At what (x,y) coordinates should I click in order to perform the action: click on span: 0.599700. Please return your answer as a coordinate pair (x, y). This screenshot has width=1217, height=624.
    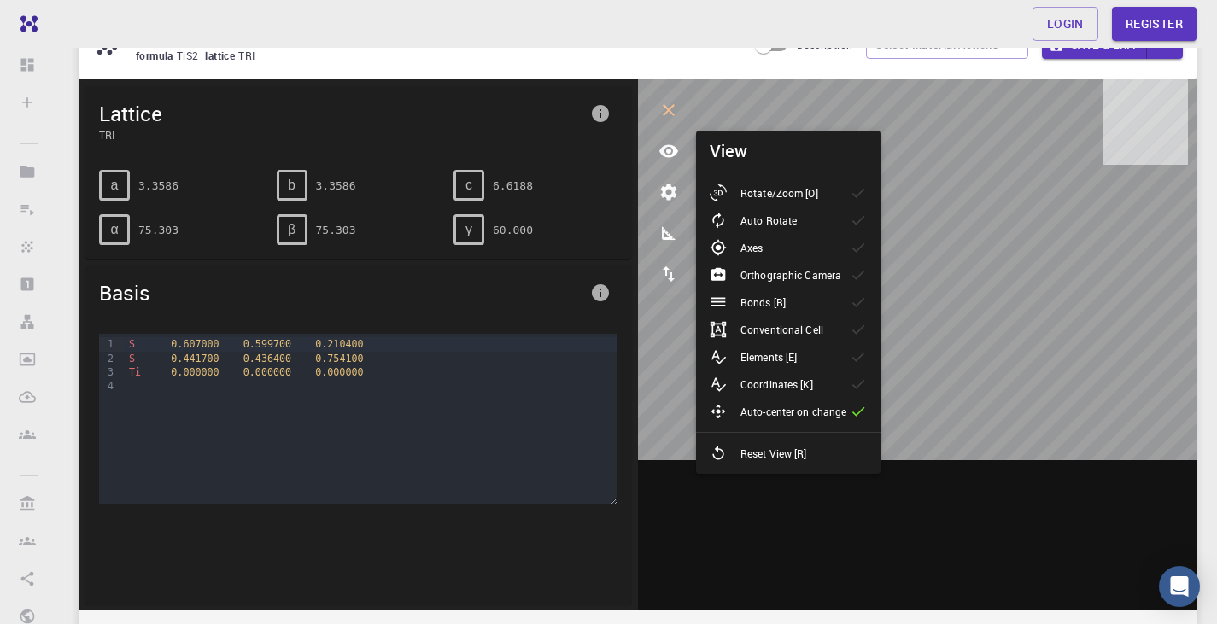
    Looking at the image, I should click on (267, 344).